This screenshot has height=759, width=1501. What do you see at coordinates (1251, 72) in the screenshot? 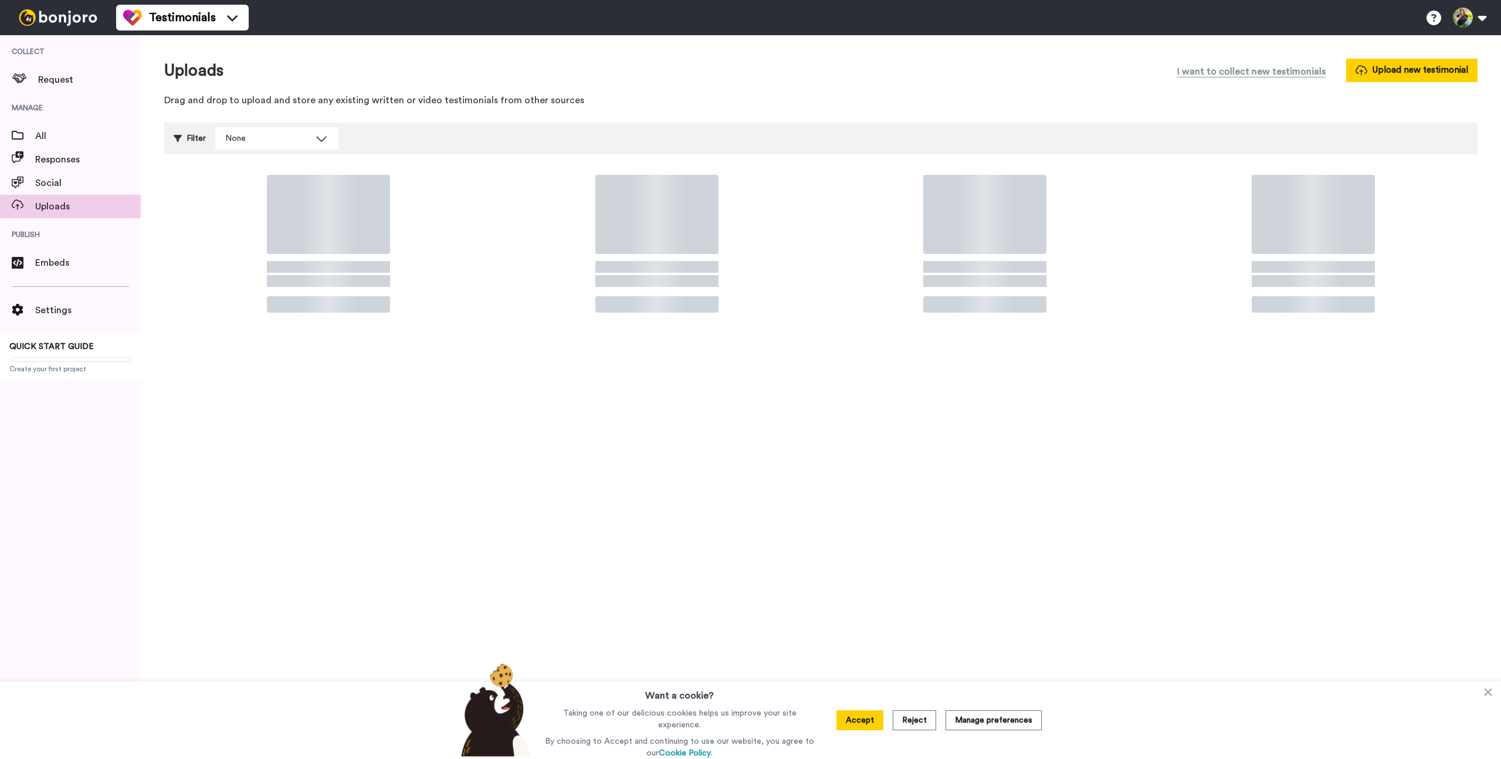
I see `span: I want to collect new testimonials` at bounding box center [1251, 72].